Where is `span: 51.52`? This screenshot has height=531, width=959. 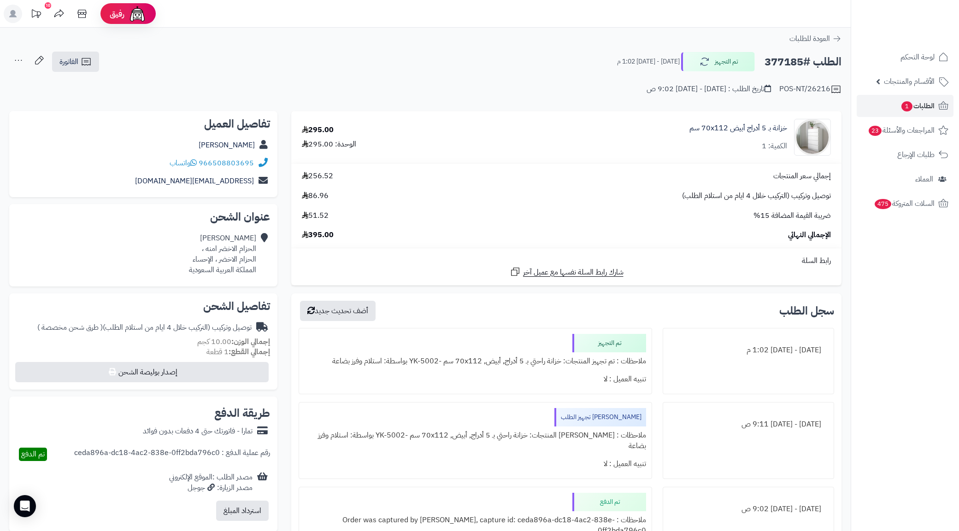
span: 51.52 is located at coordinates (315, 216).